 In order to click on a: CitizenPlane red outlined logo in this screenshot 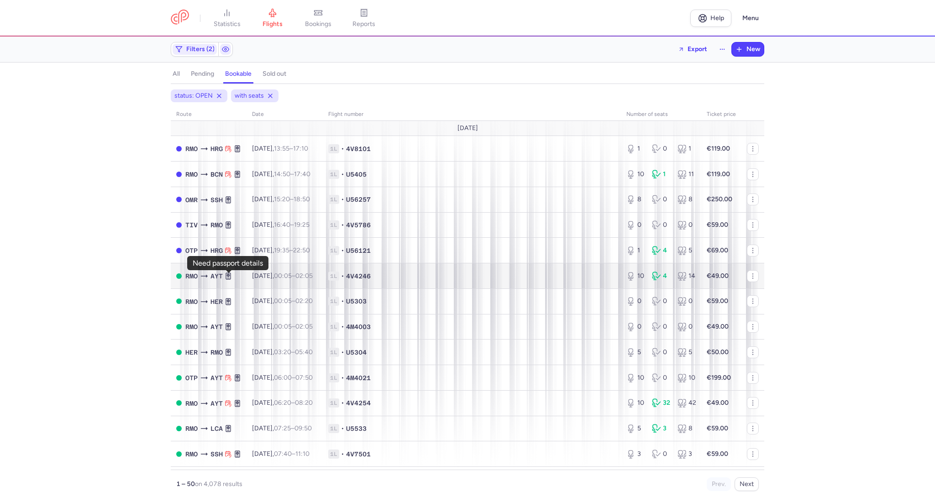, I will do `click(180, 18)`.